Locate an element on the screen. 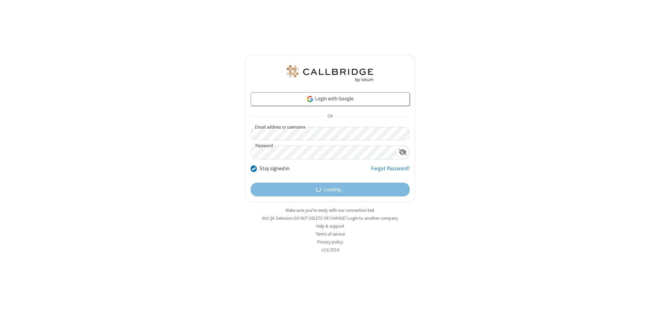  div: Show password is located at coordinates (403, 152).